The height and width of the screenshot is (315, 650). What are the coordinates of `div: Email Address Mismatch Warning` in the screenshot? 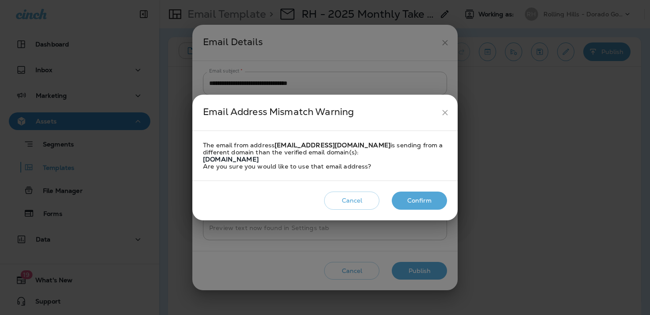 It's located at (320, 112).